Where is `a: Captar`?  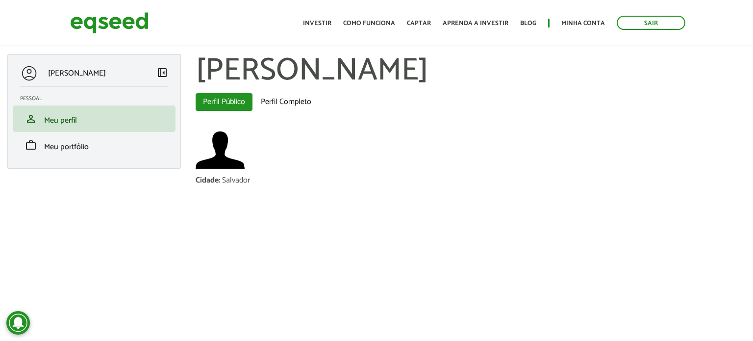
a: Captar is located at coordinates (419, 23).